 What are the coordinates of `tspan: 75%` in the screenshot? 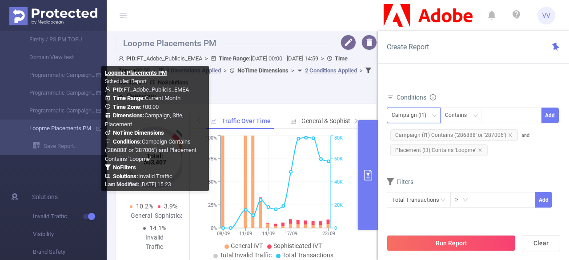 It's located at (212, 159).